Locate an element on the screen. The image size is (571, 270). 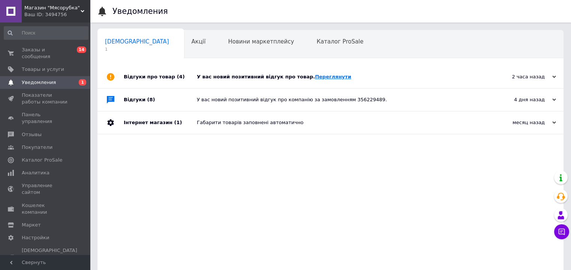
span: Покупатели is located at coordinates (37, 147).